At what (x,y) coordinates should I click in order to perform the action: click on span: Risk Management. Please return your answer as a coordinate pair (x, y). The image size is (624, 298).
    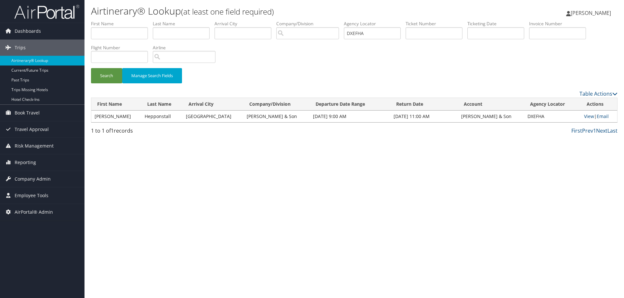
    Looking at the image, I should click on (34, 146).